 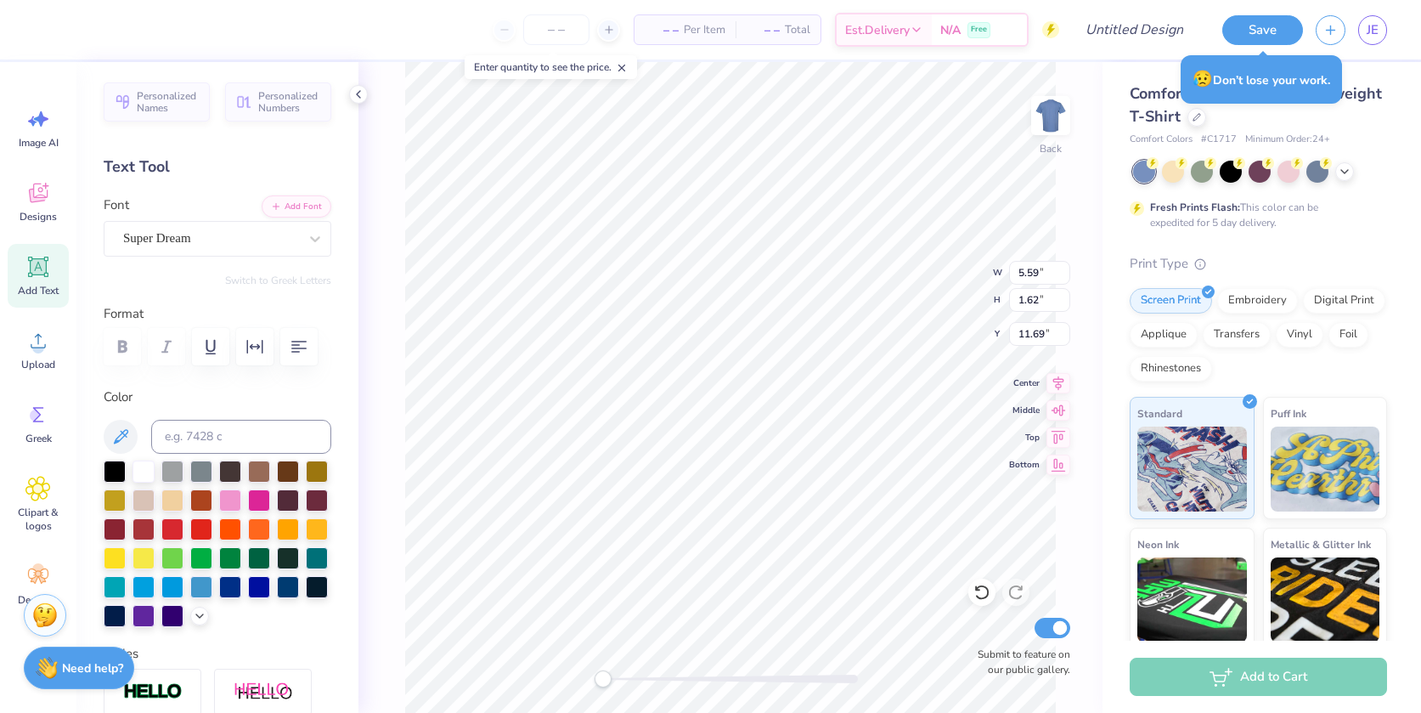 What do you see at coordinates (1160, 413) in the screenshot?
I see `span: Standard` at bounding box center [1160, 413].